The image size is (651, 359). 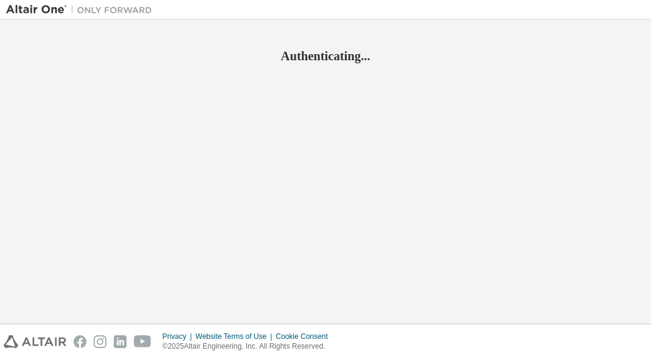 I want to click on img: altair_logo.svg, so click(x=35, y=341).